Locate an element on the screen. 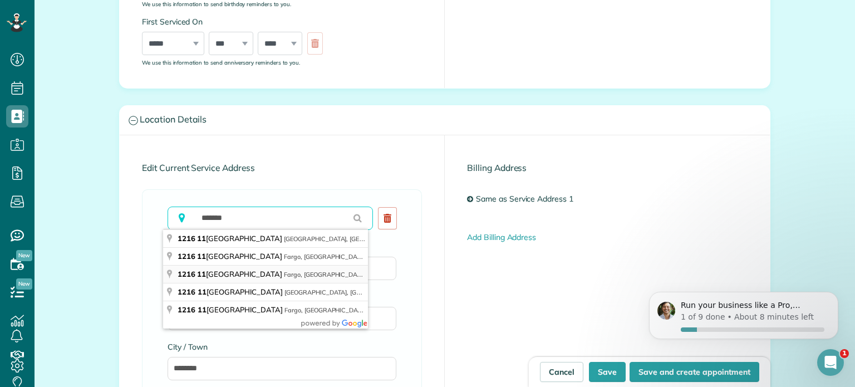 The height and width of the screenshot is (387, 855). a: Cancel is located at coordinates (562, 372).